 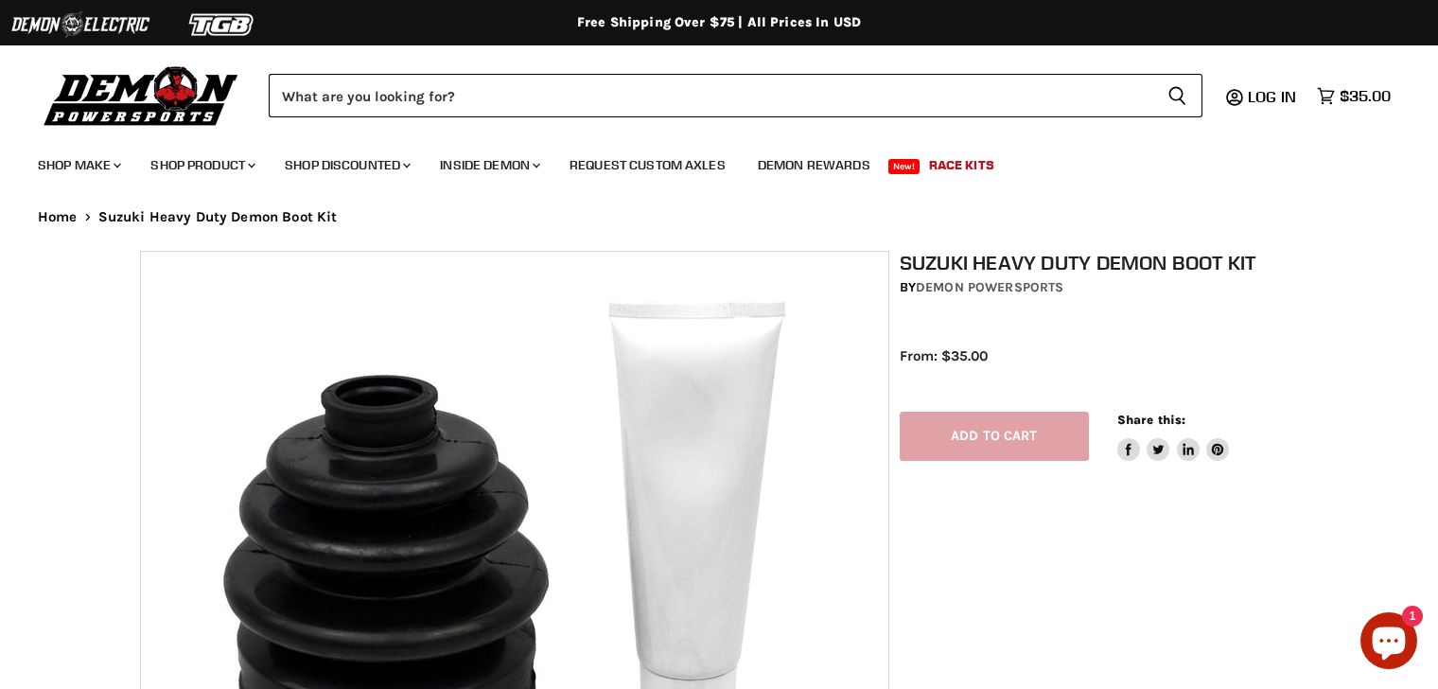 I want to click on a: $35.00, so click(x=1354, y=96).